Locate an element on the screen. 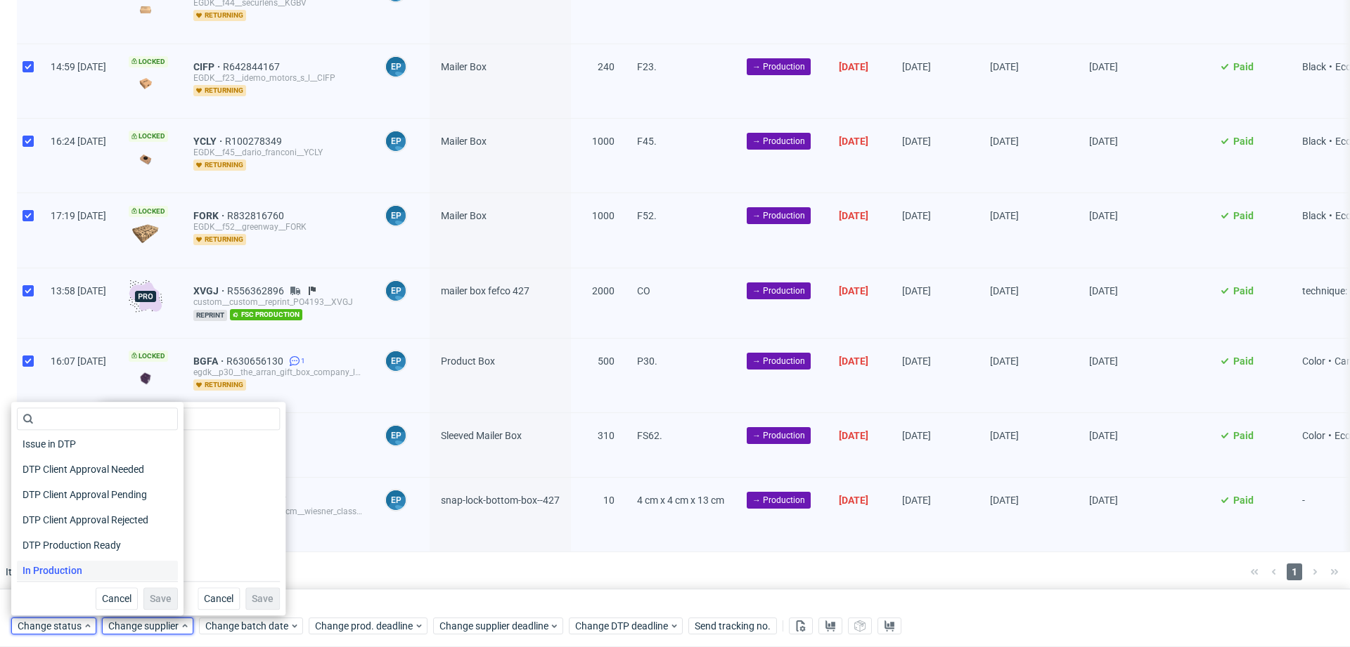  span: XVGJ is located at coordinates (210, 291).